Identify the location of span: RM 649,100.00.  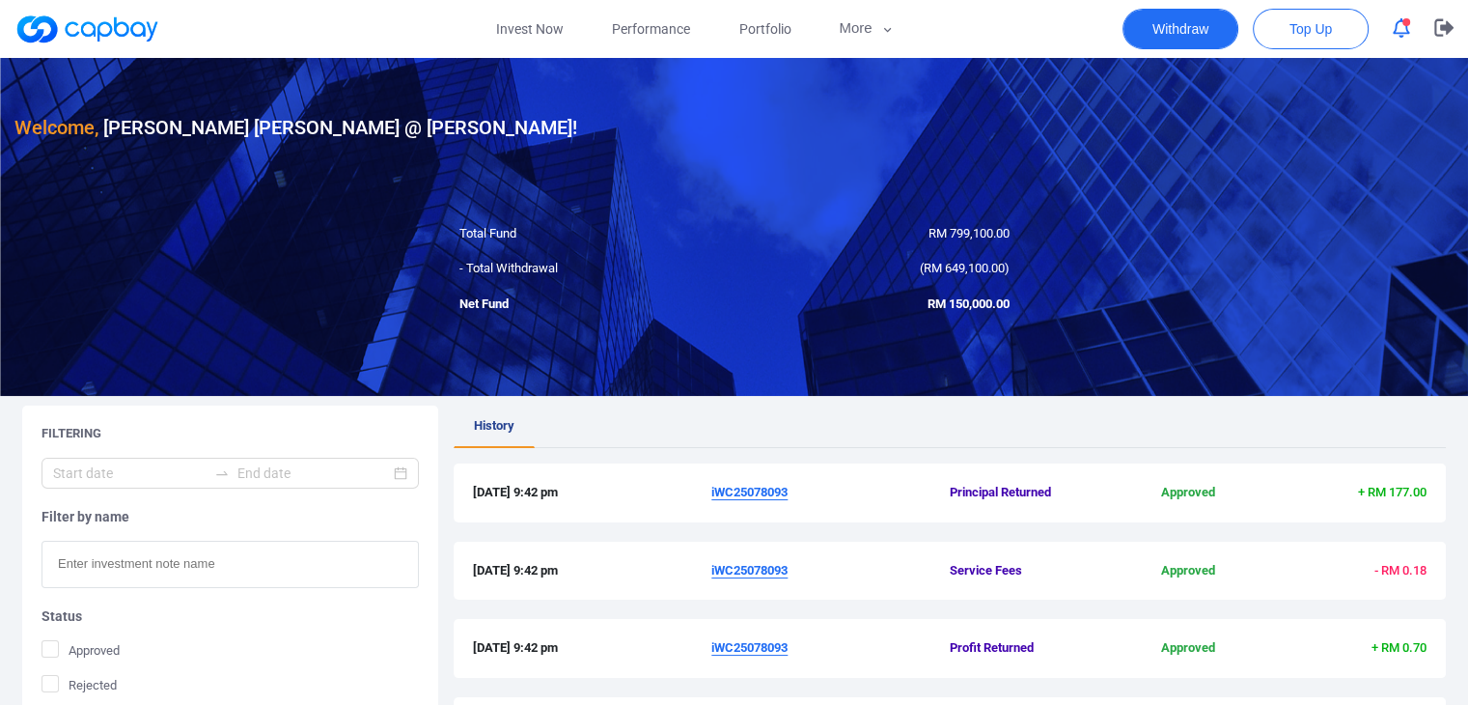
(964, 267).